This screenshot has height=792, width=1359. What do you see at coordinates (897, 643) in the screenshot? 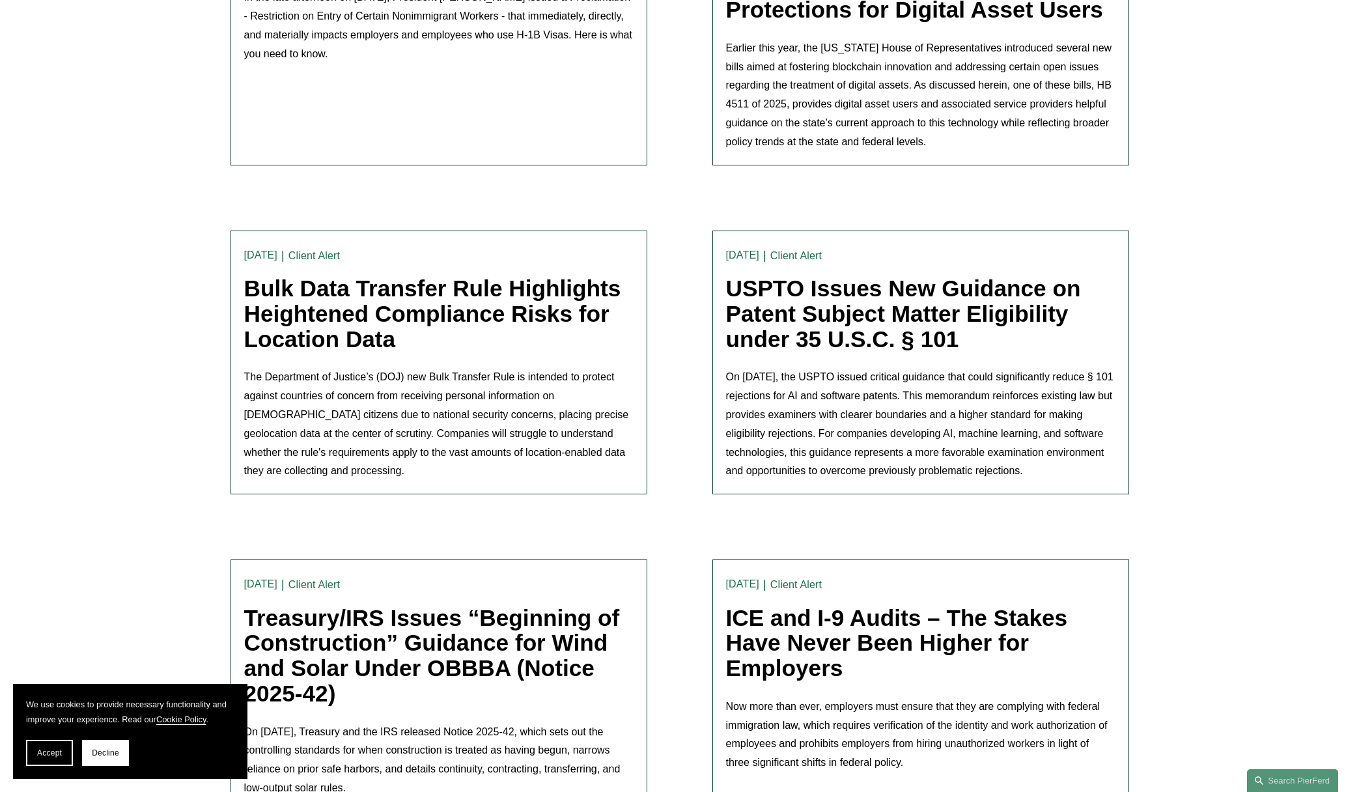
I see `a: ICE and I-9 Audits – The Stakes Have Never Been Higher for Employers` at bounding box center [897, 643].